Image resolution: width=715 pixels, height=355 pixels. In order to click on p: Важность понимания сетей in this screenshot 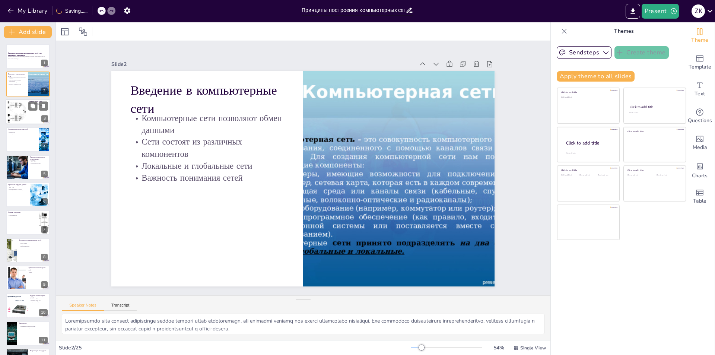, I will do `click(17, 84)`.